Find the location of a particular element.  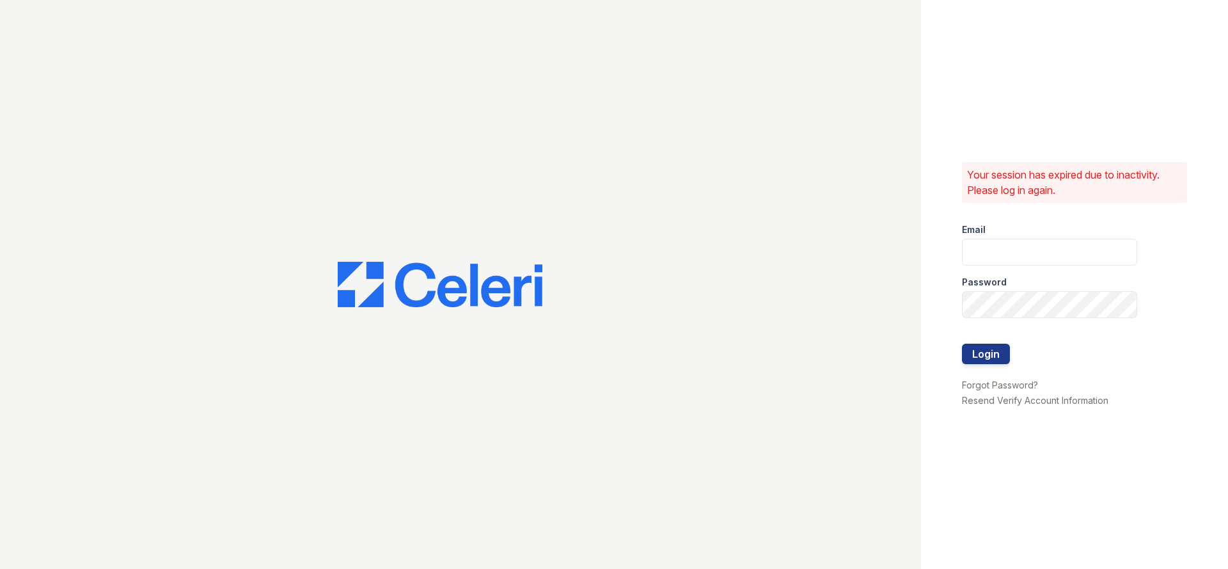

label: Password is located at coordinates (984, 282).